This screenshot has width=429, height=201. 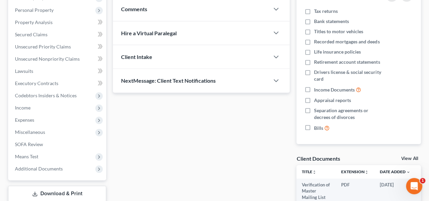 What do you see at coordinates (58, 59) in the screenshot?
I see `a: Unsecured Nonpriority Claims` at bounding box center [58, 59].